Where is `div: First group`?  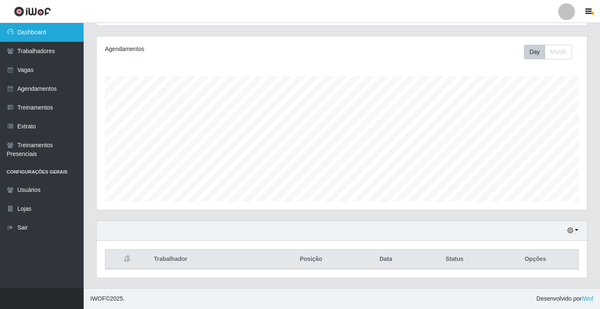
div: First group is located at coordinates (548, 52).